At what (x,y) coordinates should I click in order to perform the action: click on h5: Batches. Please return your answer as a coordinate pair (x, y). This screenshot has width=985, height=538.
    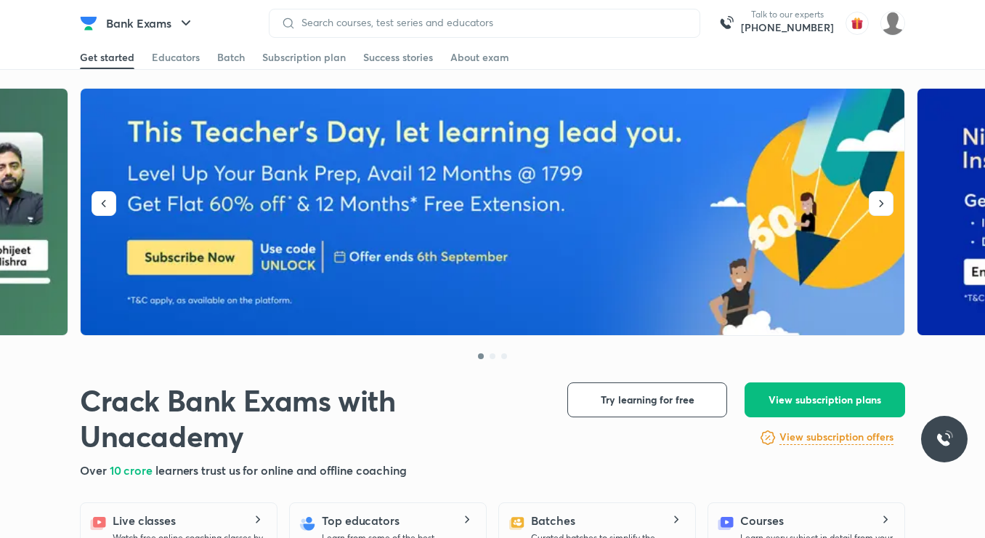
    Looking at the image, I should click on (553, 520).